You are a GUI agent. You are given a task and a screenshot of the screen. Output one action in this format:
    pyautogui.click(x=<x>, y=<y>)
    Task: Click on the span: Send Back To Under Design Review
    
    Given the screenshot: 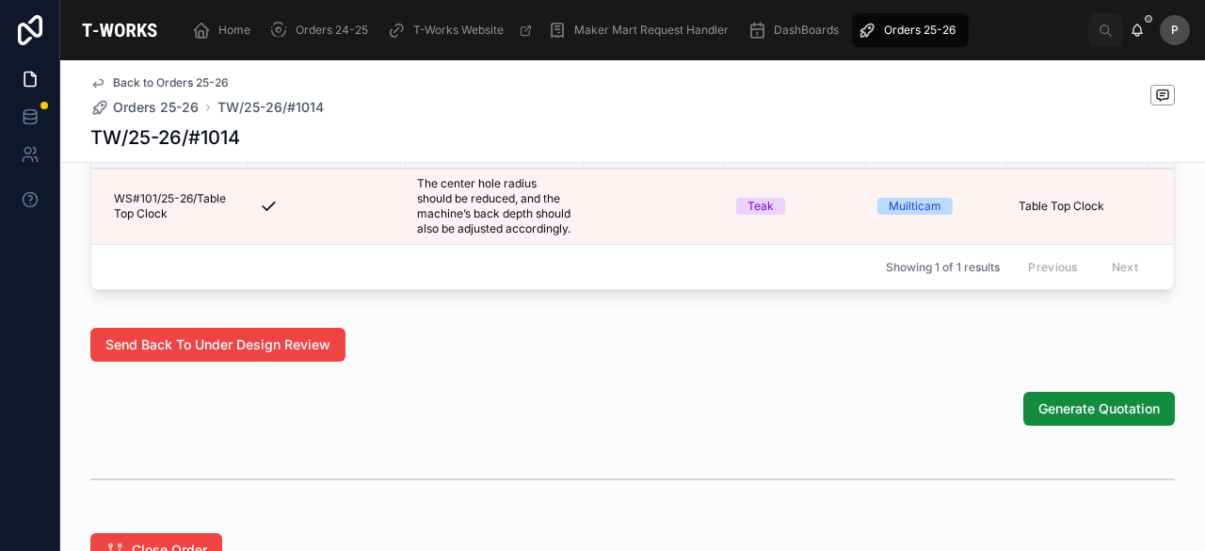 What is the action you would take?
    pyautogui.click(x=217, y=344)
    